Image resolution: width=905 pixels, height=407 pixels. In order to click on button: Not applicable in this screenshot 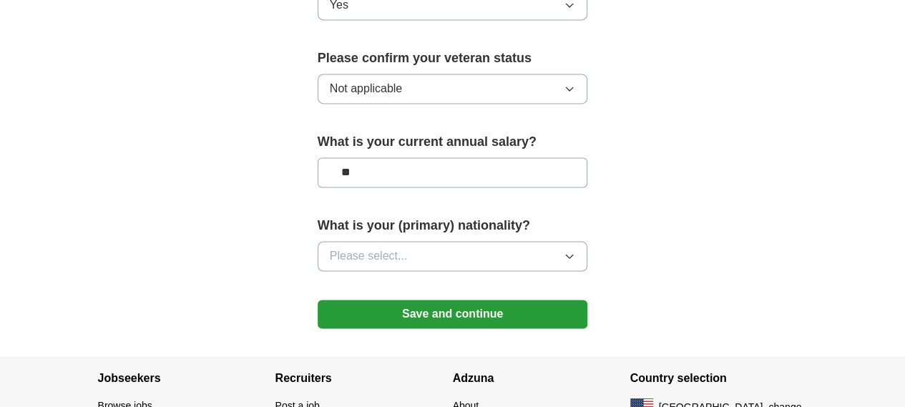, I will do `click(453, 89)`.